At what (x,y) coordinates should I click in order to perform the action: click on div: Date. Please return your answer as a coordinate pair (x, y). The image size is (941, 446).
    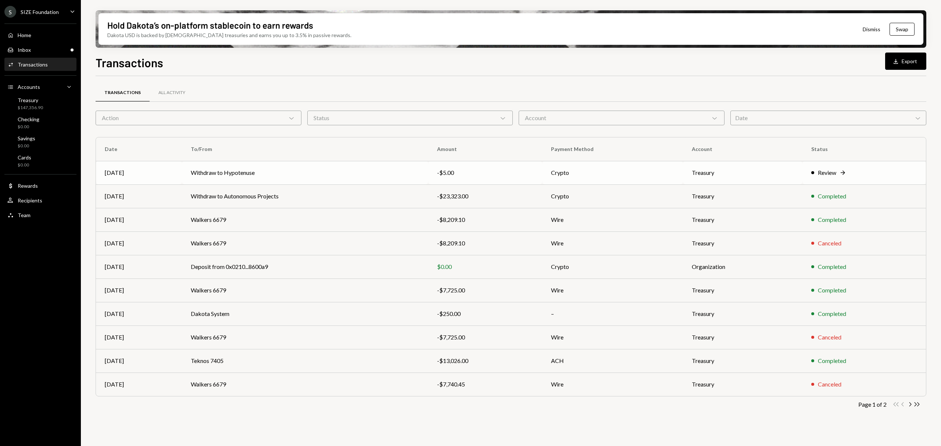
    Looking at the image, I should click on (828, 118).